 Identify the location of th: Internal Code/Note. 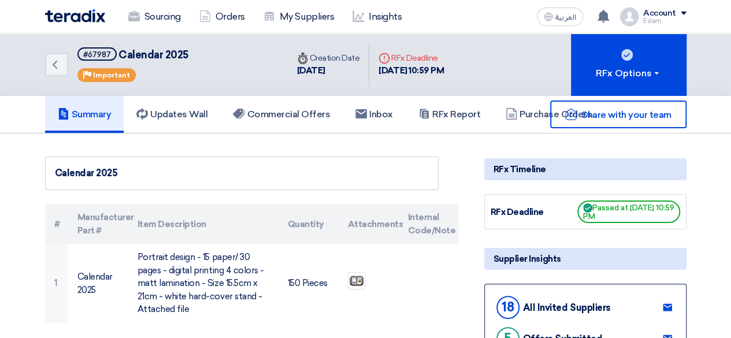
(429, 224).